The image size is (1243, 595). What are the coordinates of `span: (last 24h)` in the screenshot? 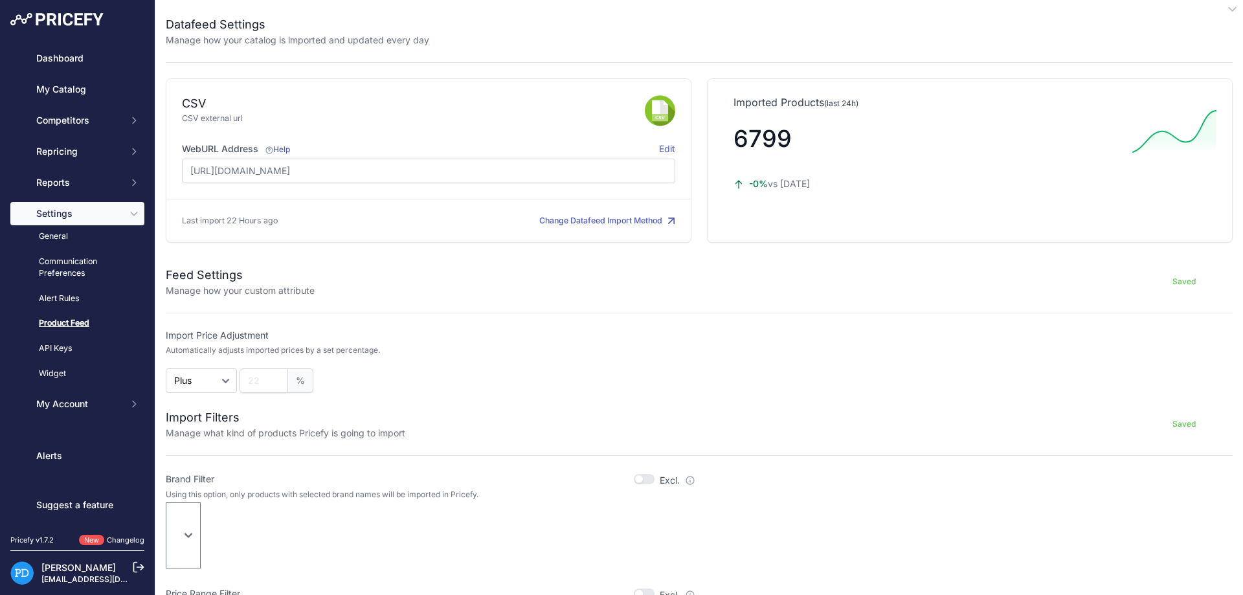 It's located at (841, 103).